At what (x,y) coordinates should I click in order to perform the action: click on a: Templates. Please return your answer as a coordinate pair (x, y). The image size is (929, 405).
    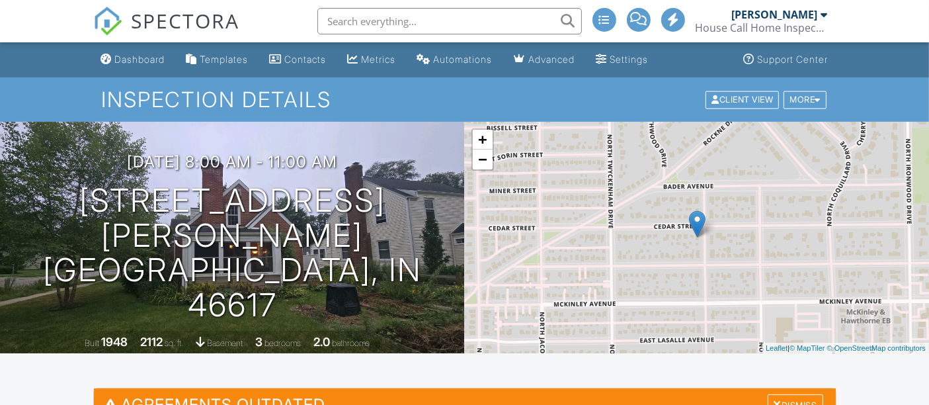
    Looking at the image, I should click on (217, 59).